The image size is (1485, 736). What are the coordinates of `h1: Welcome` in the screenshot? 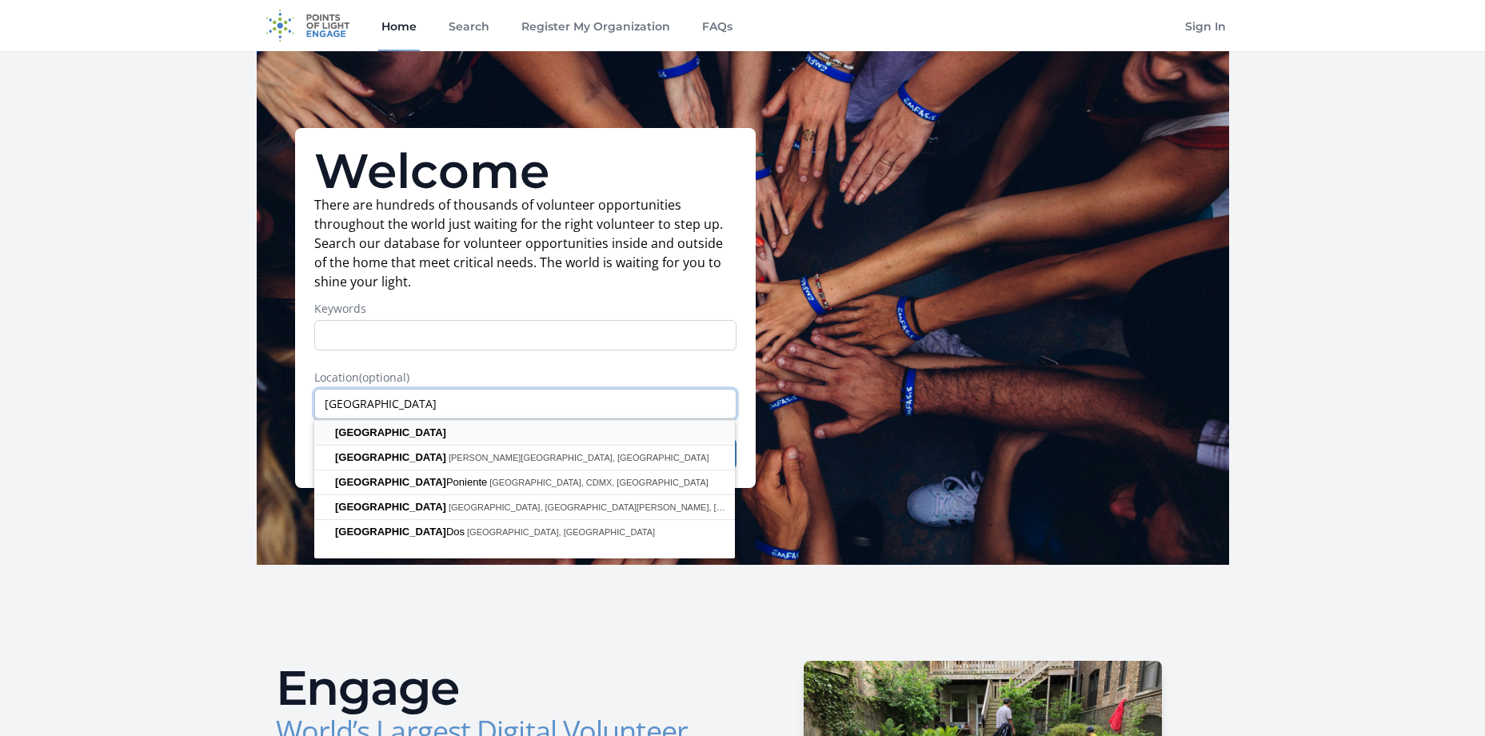 It's located at (526, 171).